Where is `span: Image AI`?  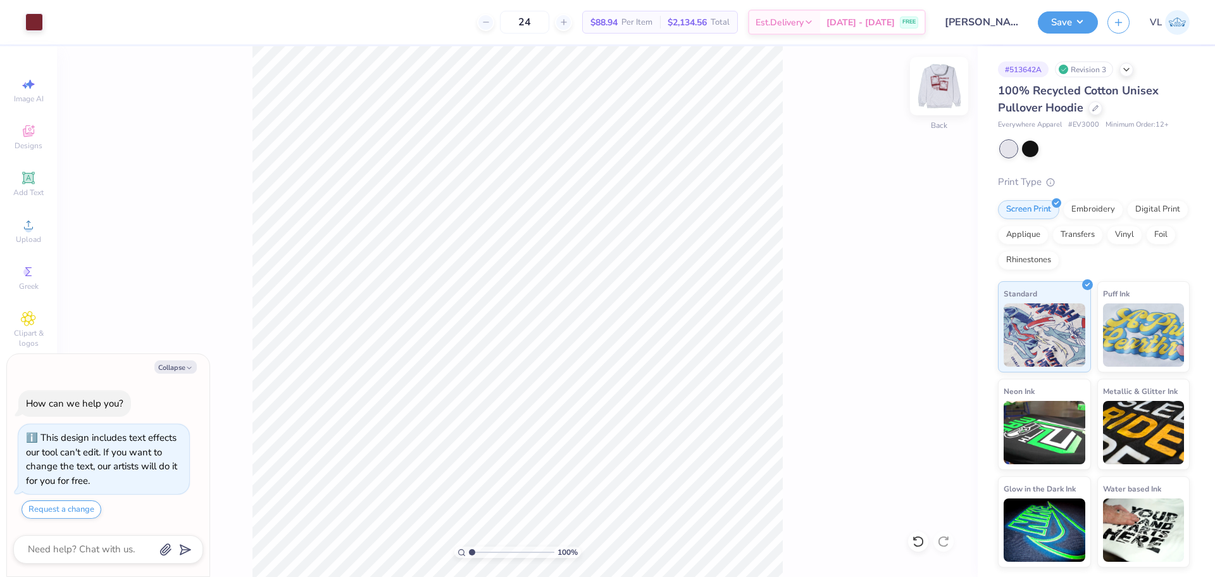 span: Image AI is located at coordinates (28, 99).